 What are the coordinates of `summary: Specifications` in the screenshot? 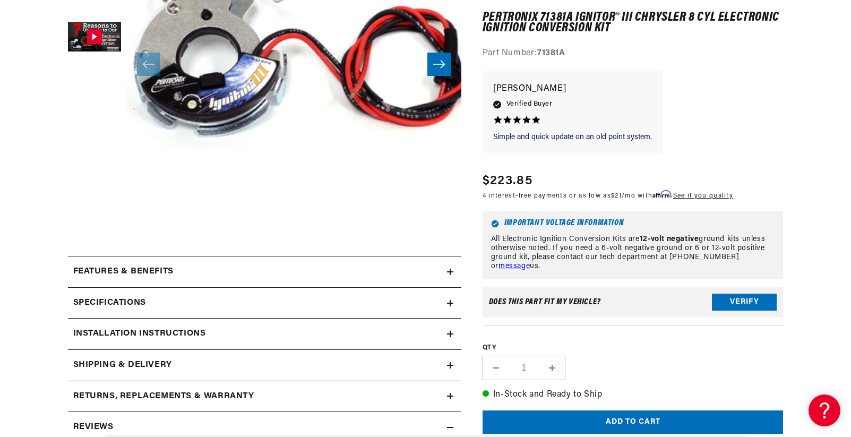 It's located at (264, 303).